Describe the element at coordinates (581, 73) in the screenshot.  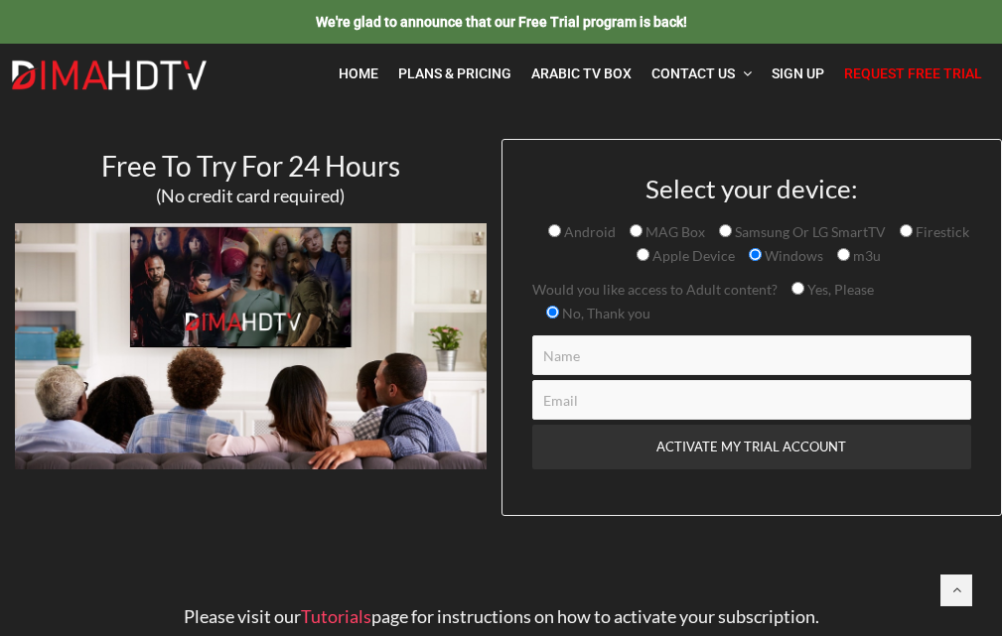
I see `span: Arabic TV Box` at that location.